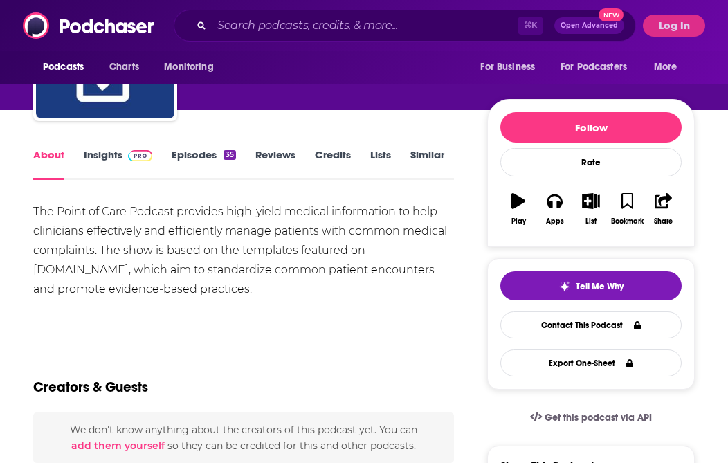 This screenshot has width=728, height=463. I want to click on div: Bookmark, so click(627, 221).